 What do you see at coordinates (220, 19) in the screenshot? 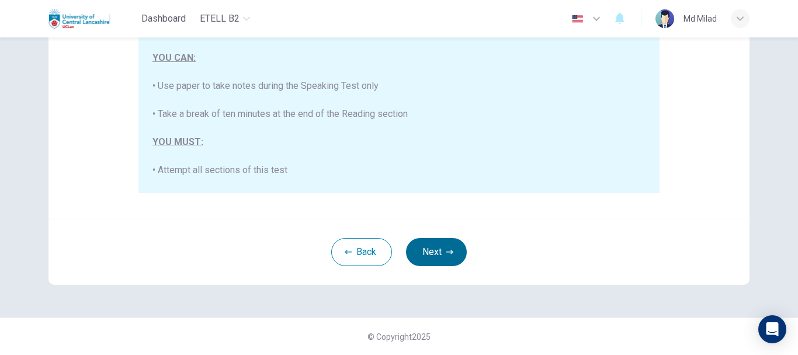
I see `span: eTELL B2` at bounding box center [220, 19].